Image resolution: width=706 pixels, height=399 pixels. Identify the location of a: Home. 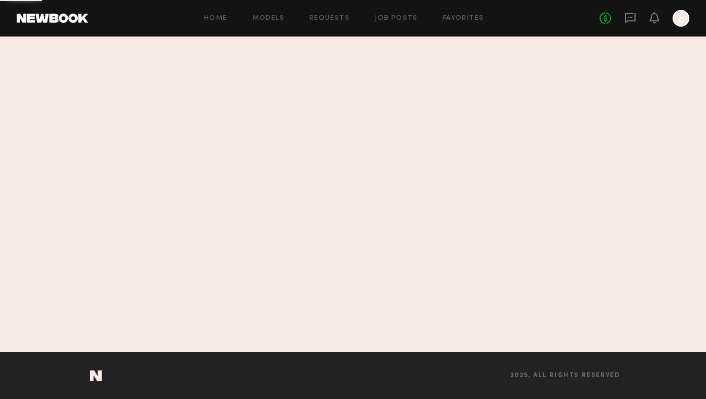
(215, 18).